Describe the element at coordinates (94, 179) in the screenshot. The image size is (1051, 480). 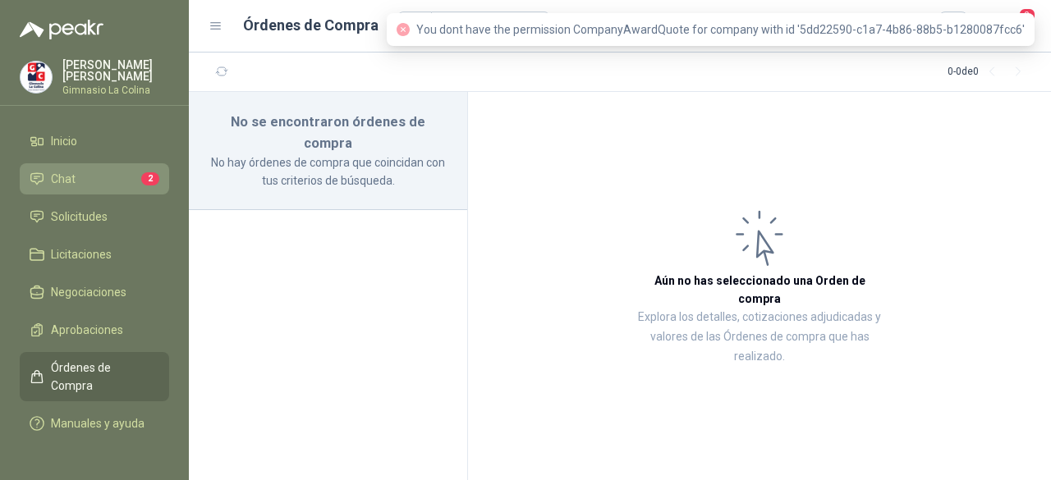
I see `a: Chat2` at that location.